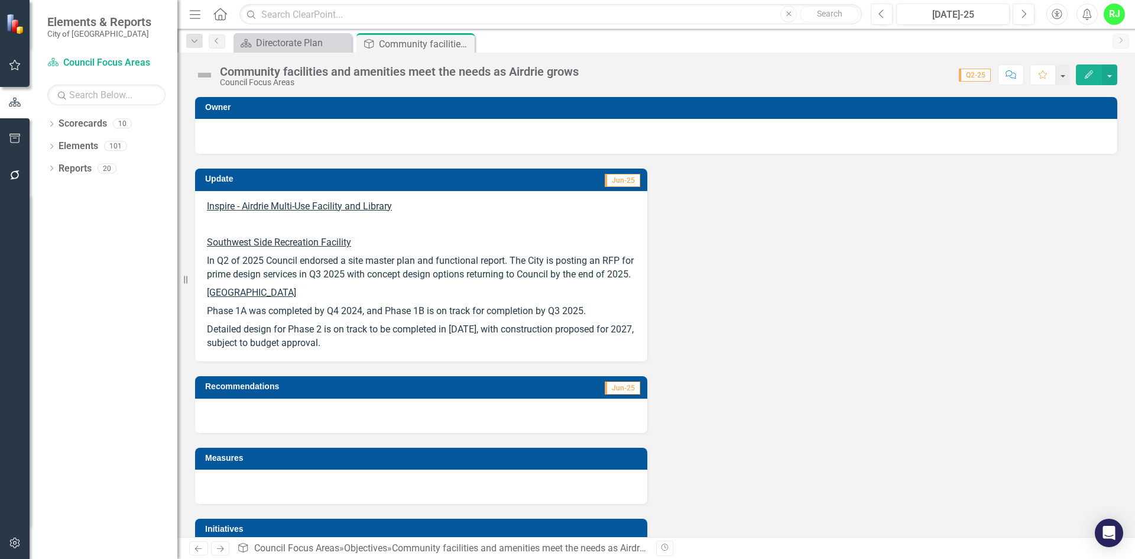 The width and height of the screenshot is (1135, 559). I want to click on div: 101, so click(115, 146).